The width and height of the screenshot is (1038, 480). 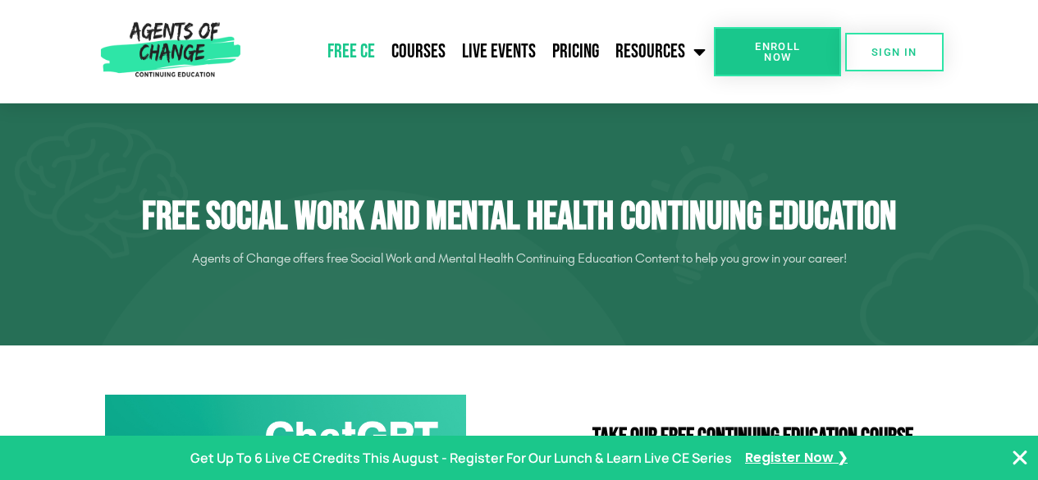 I want to click on h2: Take Our FREE Continuing Education Course, so click(x=753, y=437).